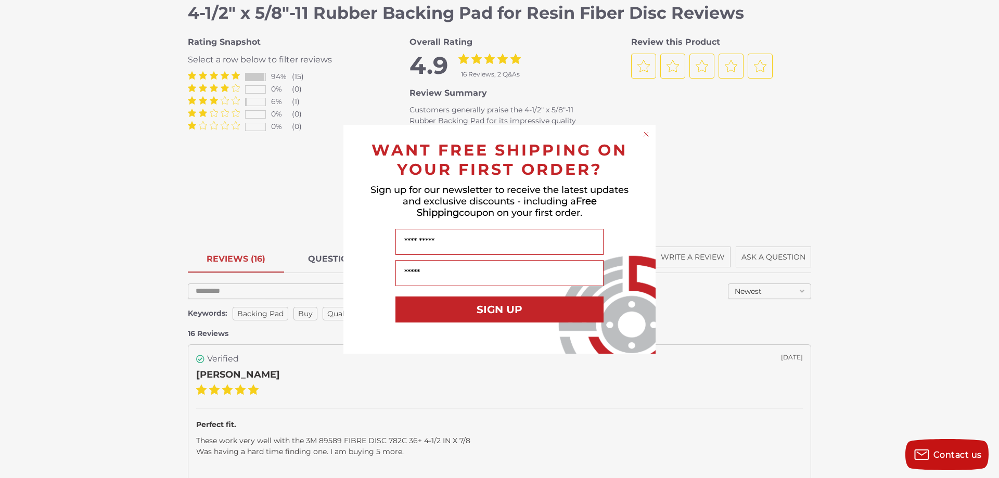  Describe the element at coordinates (499, 201) in the screenshot. I see `span: Sign up for our newsletter to receive the latest updates and exclusive discounts - including a co...` at that location.